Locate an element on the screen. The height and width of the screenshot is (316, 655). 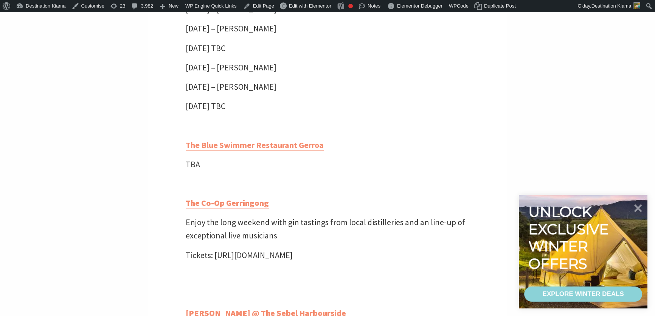
p: Enjoy the long weekend with gin tastings from local distilleries and an line-up of exceptional li... is located at coordinates (328, 229).